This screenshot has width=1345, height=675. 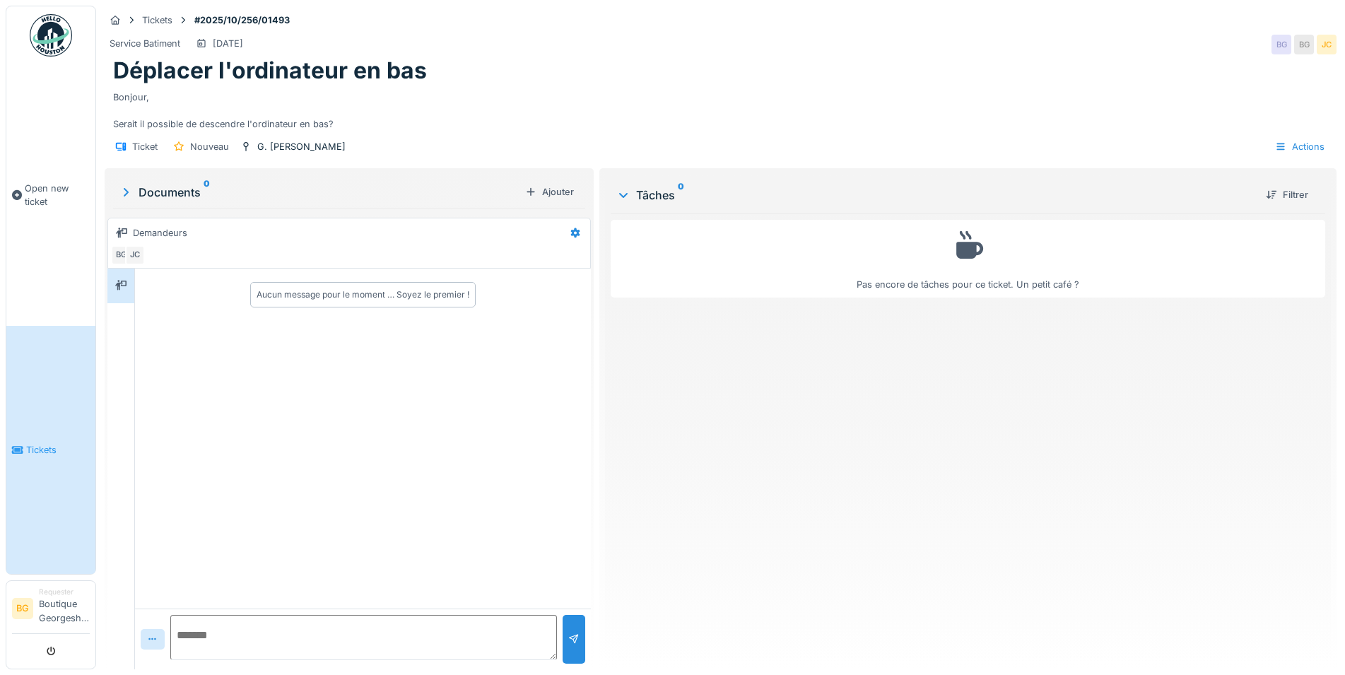 What do you see at coordinates (1287, 194) in the screenshot?
I see `div: Filtrer` at bounding box center [1287, 194].